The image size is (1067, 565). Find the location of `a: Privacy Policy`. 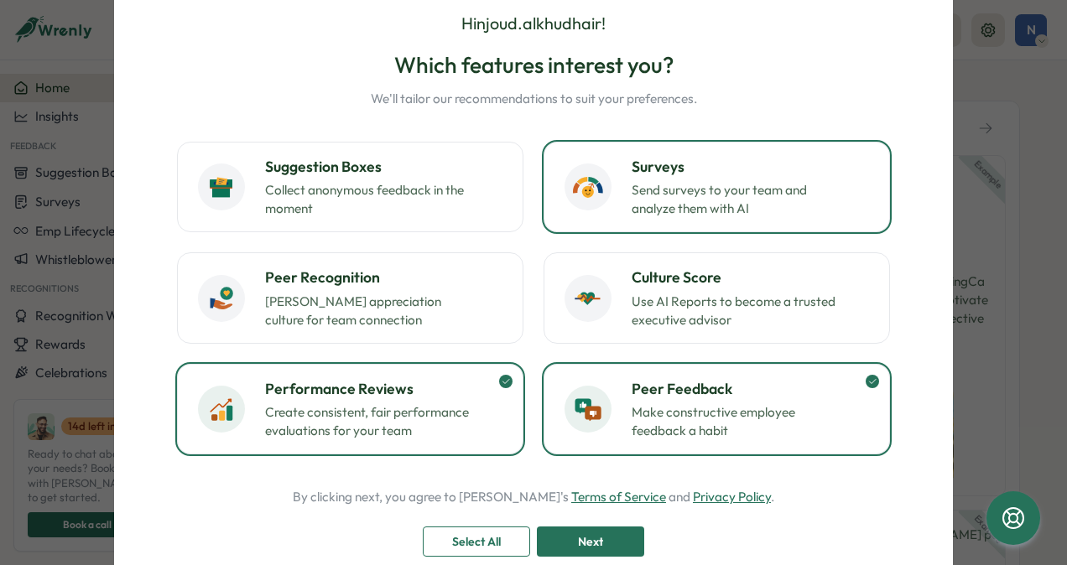

a: Privacy Policy is located at coordinates (731, 496).